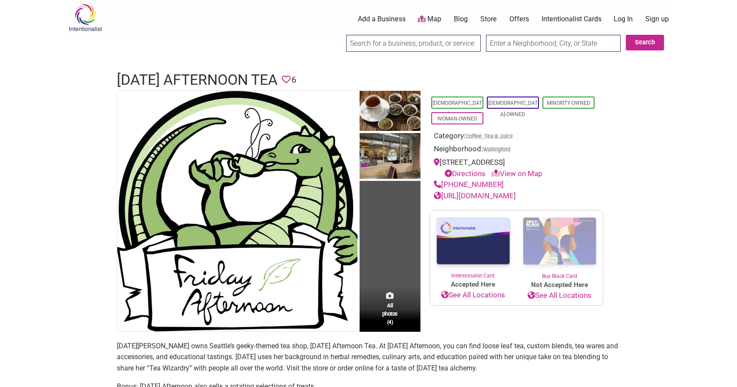 This screenshot has width=737, height=387. I want to click on a: Add a Business, so click(382, 19).